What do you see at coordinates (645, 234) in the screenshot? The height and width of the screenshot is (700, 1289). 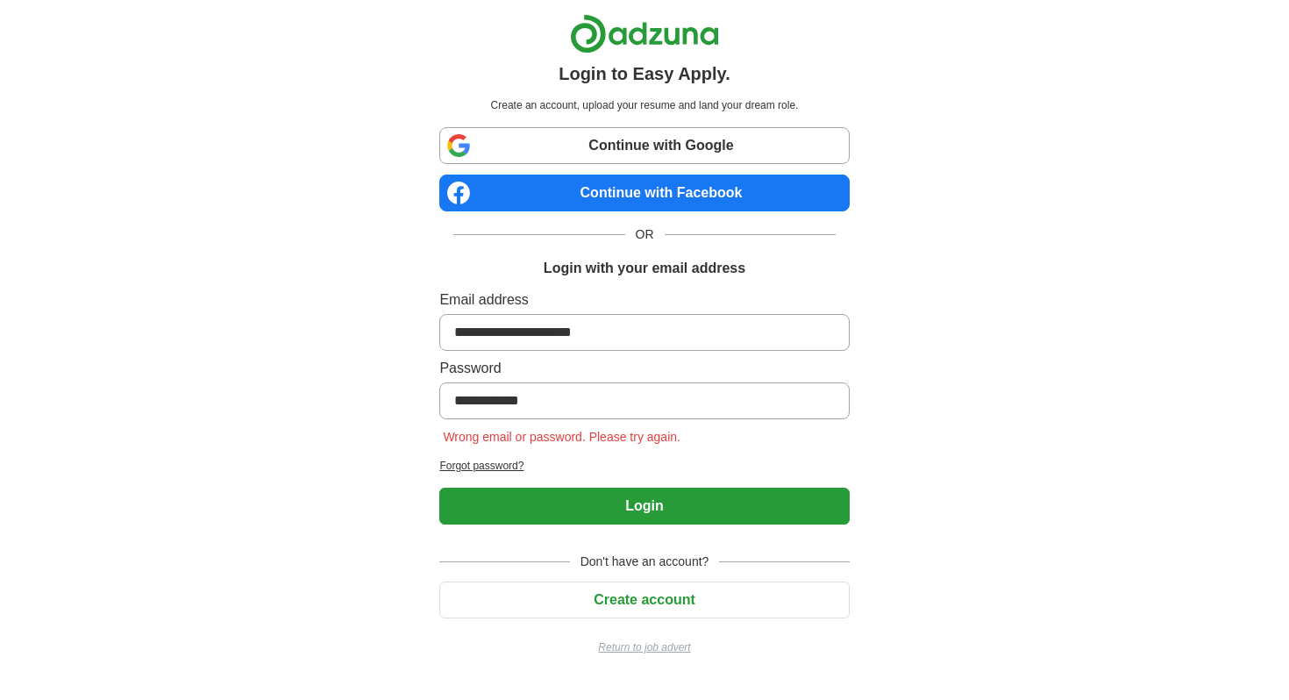 I see `span: OR` at bounding box center [645, 234].